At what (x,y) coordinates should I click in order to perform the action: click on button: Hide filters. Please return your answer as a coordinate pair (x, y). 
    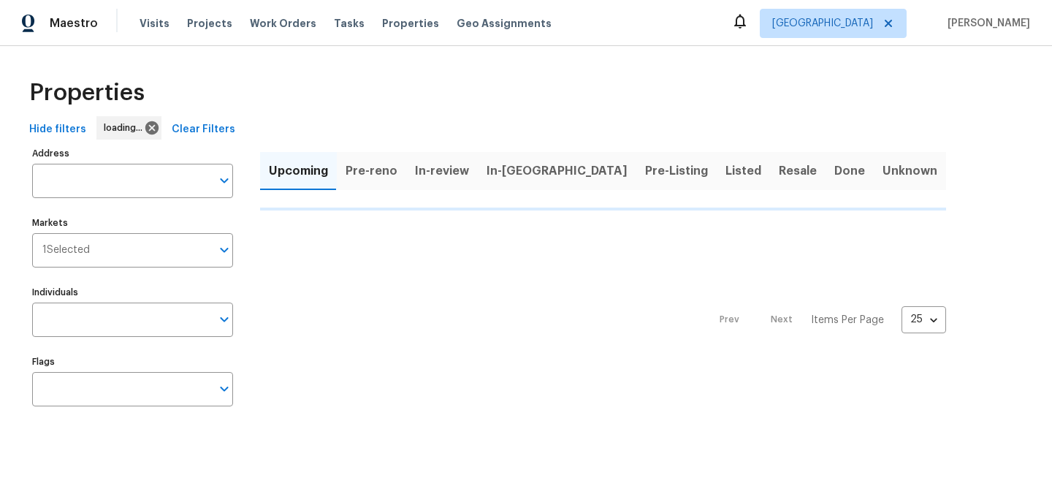
    Looking at the image, I should click on (58, 129).